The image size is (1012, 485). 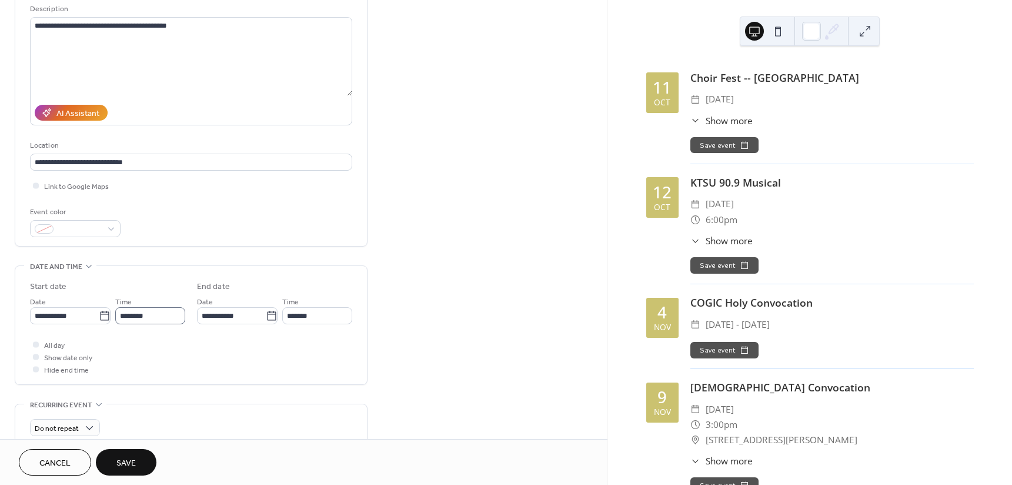 I want to click on div: KTSU 90.9 Musical, so click(x=832, y=182).